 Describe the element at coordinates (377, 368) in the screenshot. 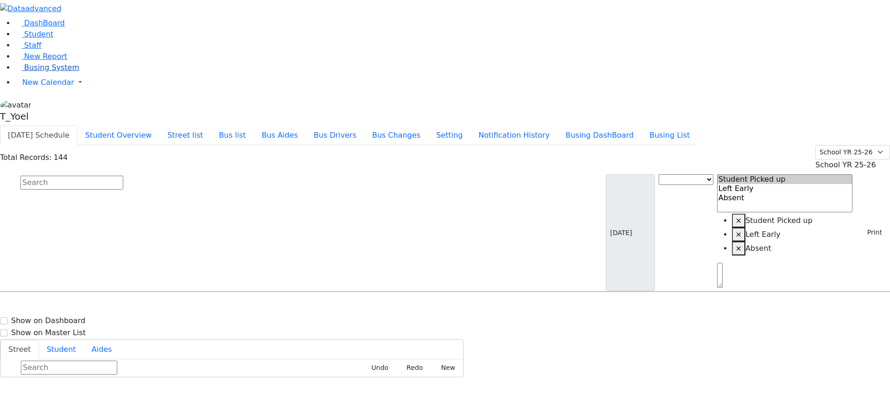

I see `button: Undo` at that location.